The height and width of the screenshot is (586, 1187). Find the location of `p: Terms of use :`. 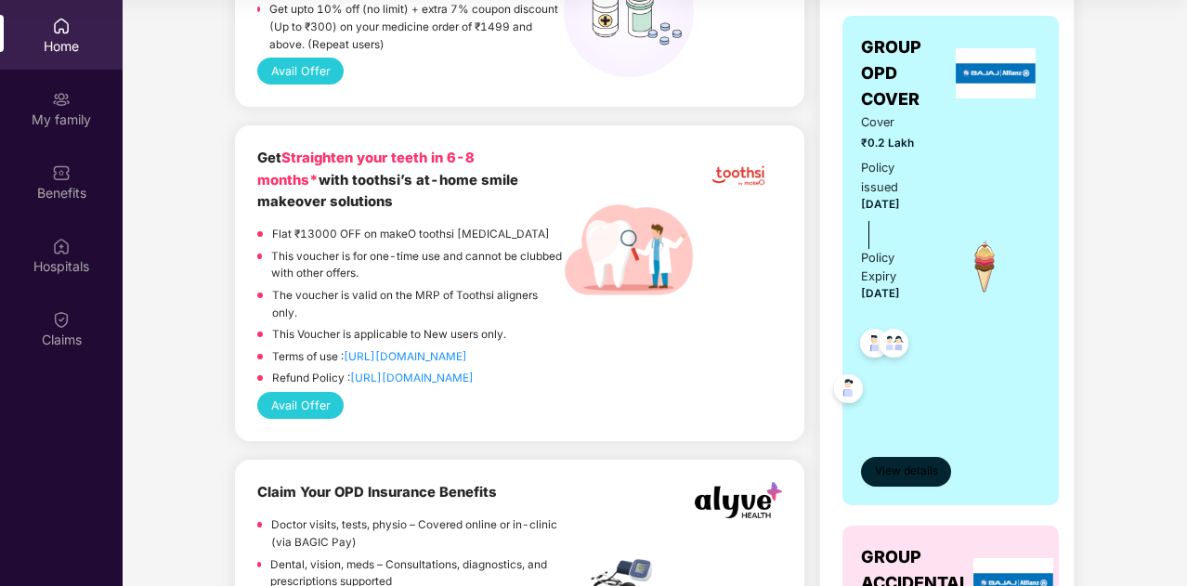

p: Terms of use : is located at coordinates (370, 357).